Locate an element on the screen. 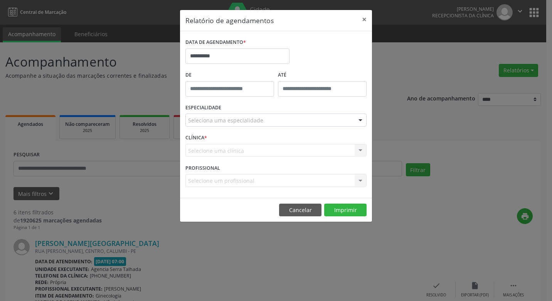 The image size is (552, 301). button: Imprimir is located at coordinates (345, 210).